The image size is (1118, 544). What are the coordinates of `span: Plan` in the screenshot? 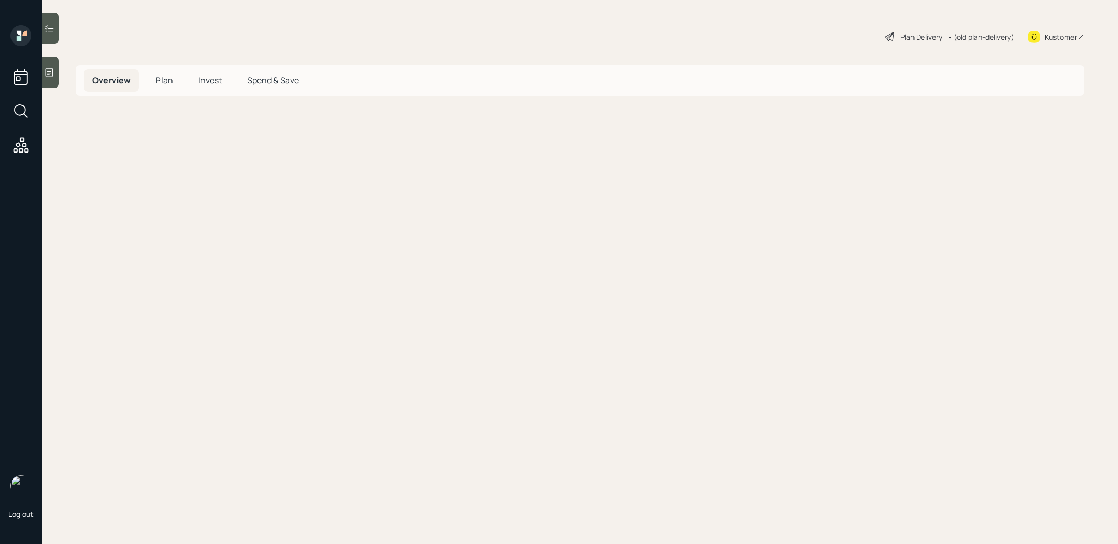 It's located at (164, 80).